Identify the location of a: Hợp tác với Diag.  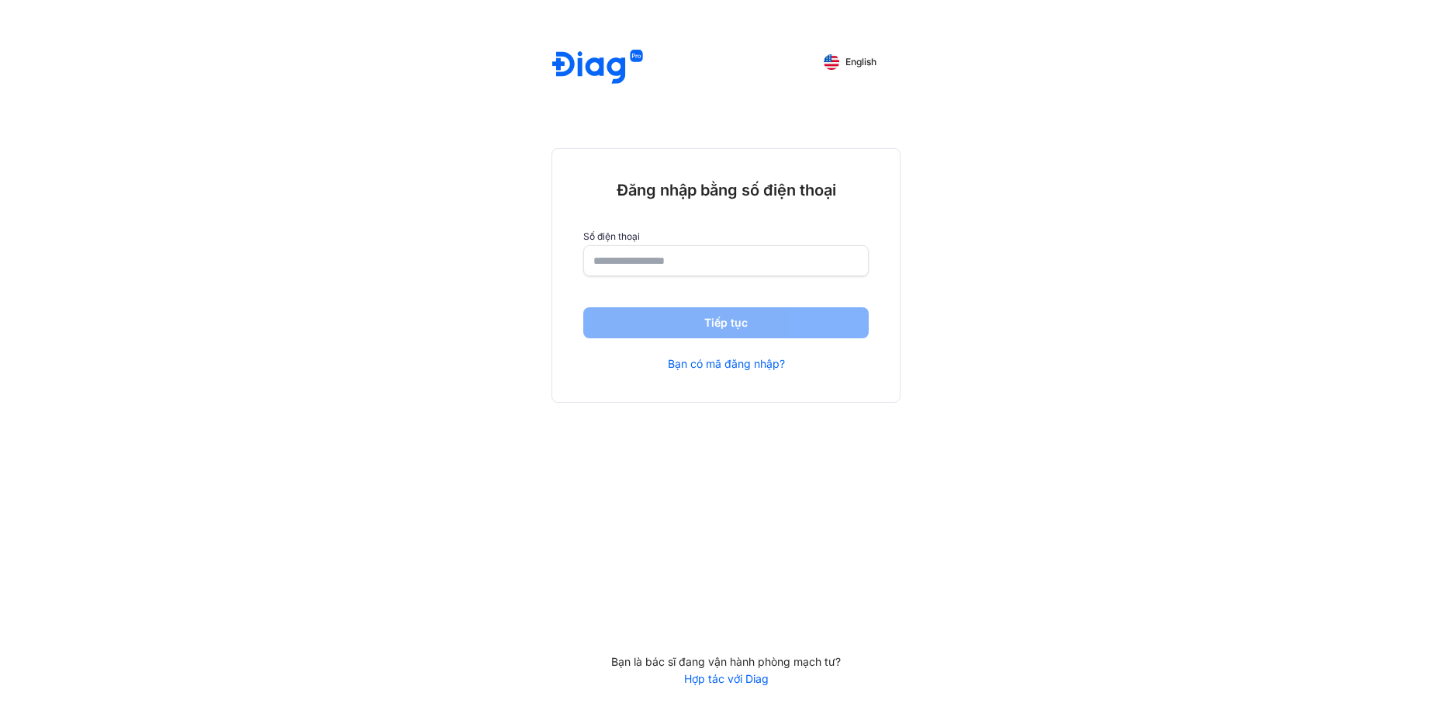
(726, 679).